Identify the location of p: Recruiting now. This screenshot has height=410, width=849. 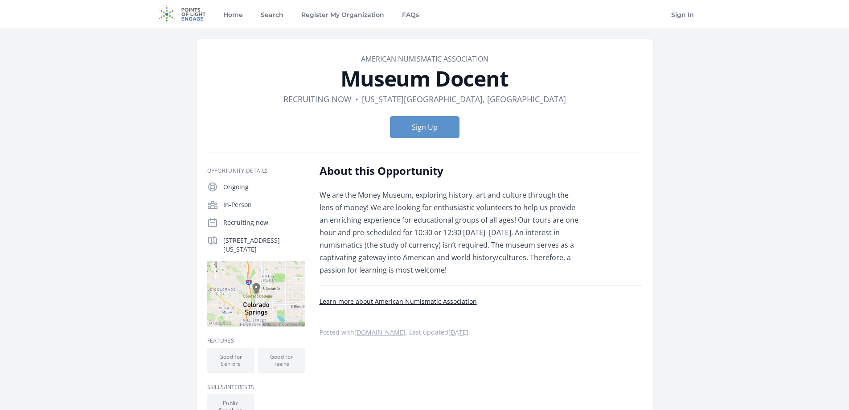
(264, 222).